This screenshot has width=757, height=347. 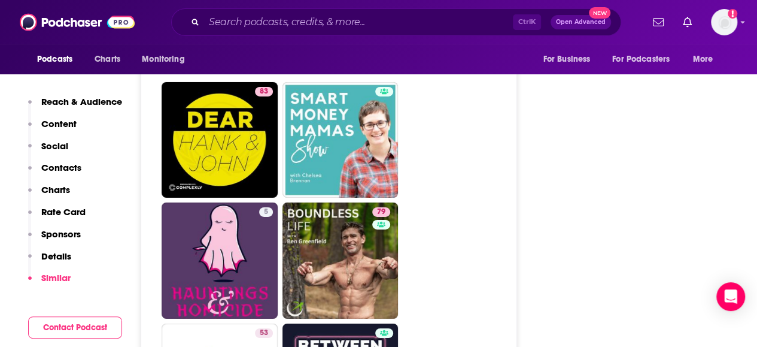 What do you see at coordinates (49, 195) in the screenshot?
I see `button: Charts` at bounding box center [49, 195].